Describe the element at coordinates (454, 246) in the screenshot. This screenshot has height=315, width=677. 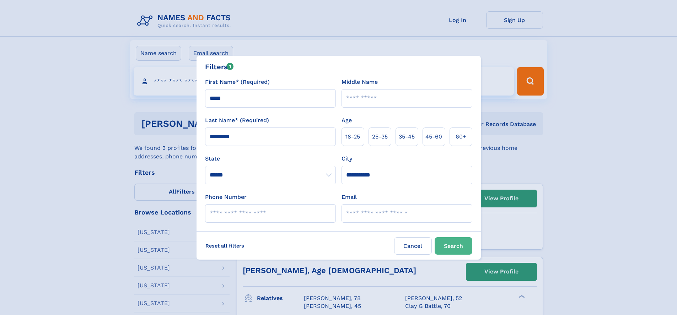
I see `button: Search` at that location.